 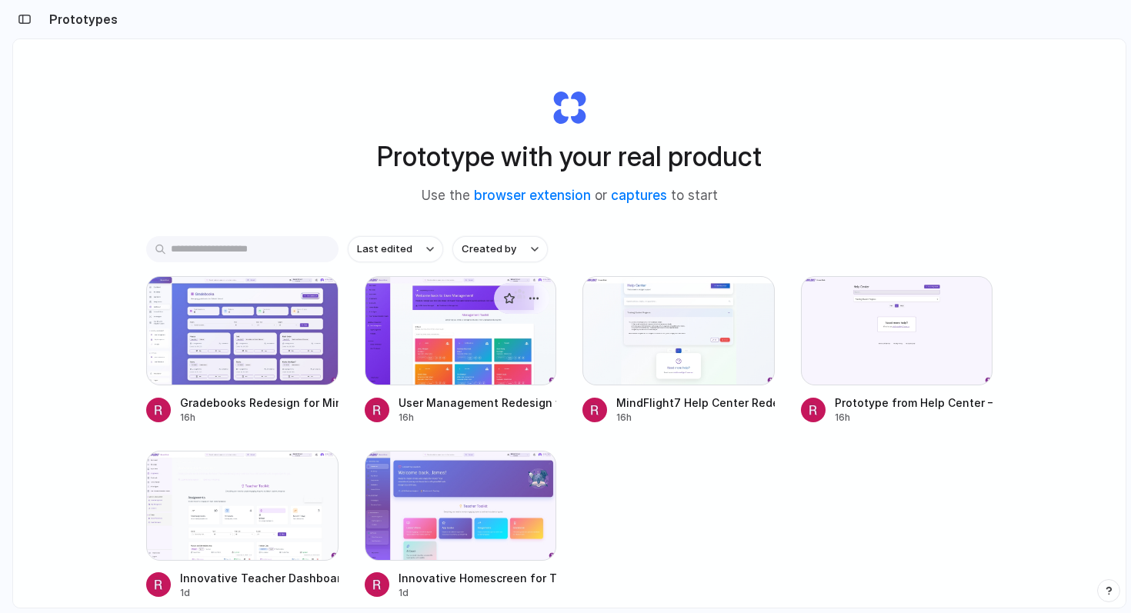 What do you see at coordinates (489, 249) in the screenshot?
I see `span: Created by` at bounding box center [489, 249].